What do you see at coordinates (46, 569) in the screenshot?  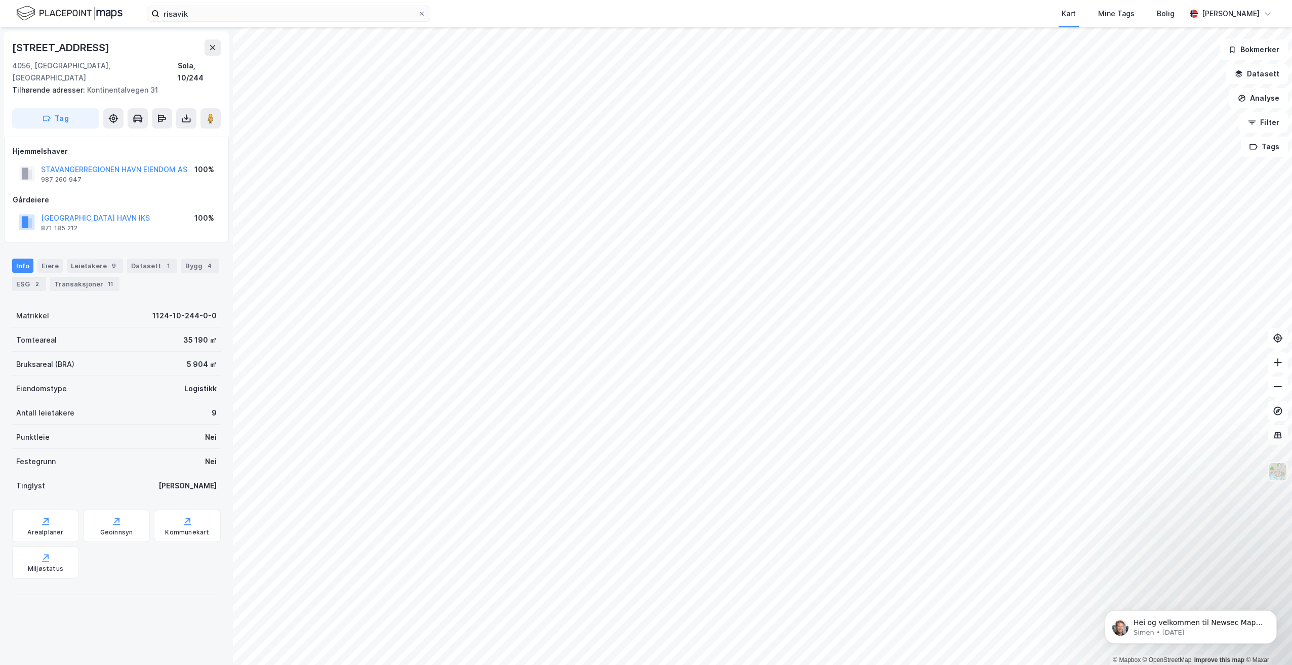 I see `div: Miljøstatus` at bounding box center [46, 569].